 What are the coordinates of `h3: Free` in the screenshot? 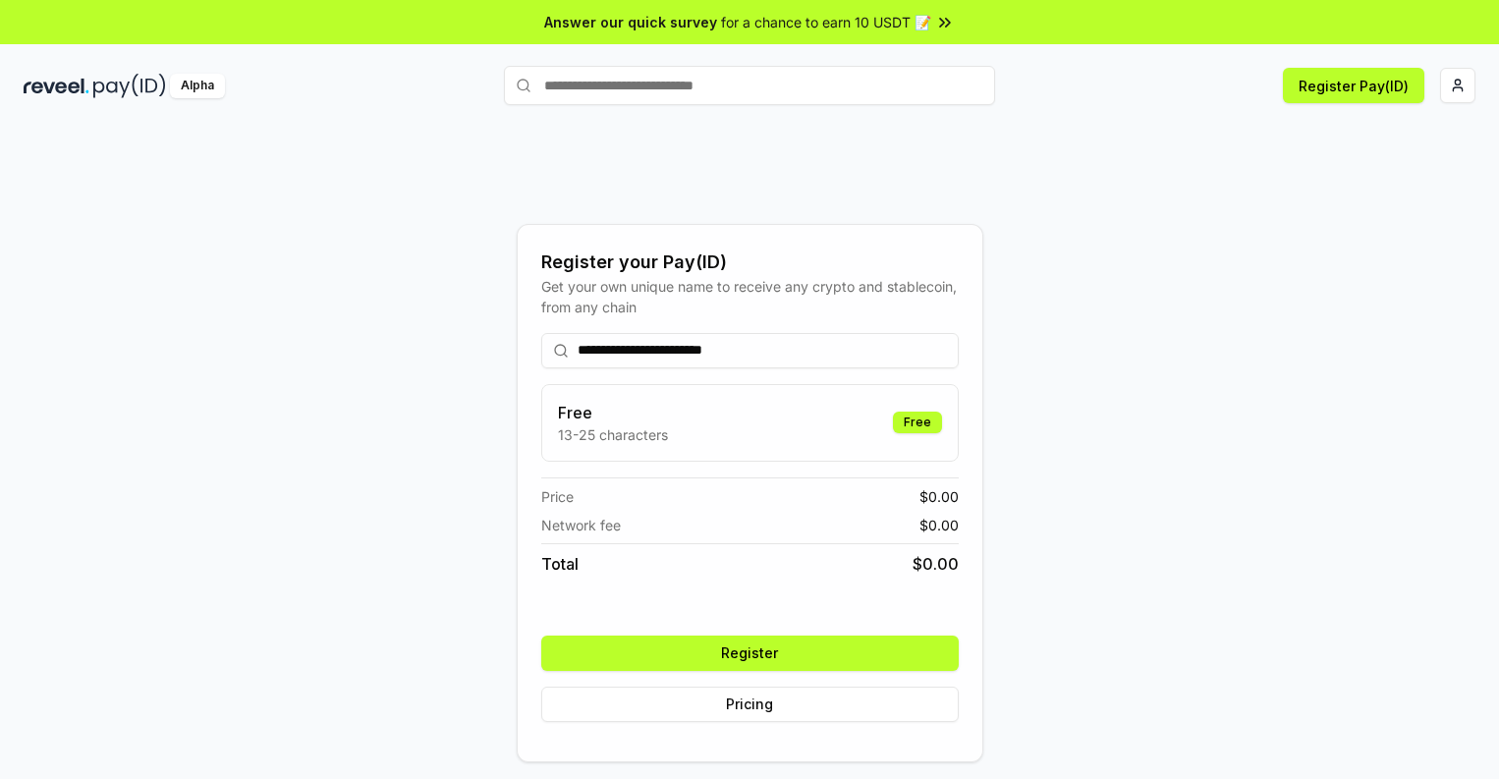 It's located at (613, 413).